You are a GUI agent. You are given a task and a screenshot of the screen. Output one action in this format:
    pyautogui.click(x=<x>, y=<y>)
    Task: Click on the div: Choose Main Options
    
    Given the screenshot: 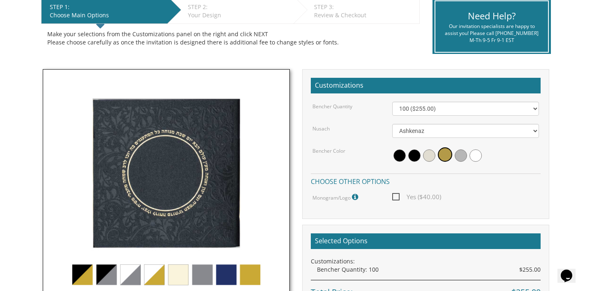 What is the action you would take?
    pyautogui.click(x=107, y=15)
    